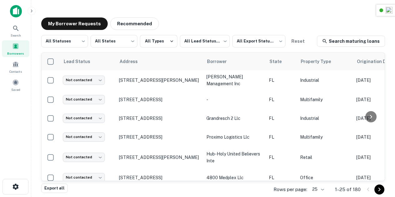  What do you see at coordinates (16, 49) in the screenshot?
I see `a: Borrowers` at bounding box center [16, 49].